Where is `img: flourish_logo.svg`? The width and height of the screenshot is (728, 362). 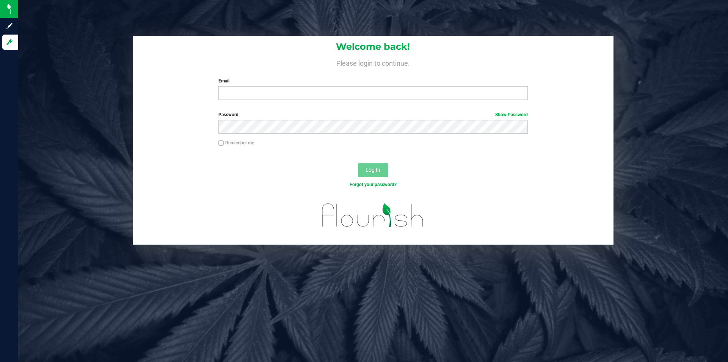 img: flourish_logo.svg is located at coordinates (373, 215).